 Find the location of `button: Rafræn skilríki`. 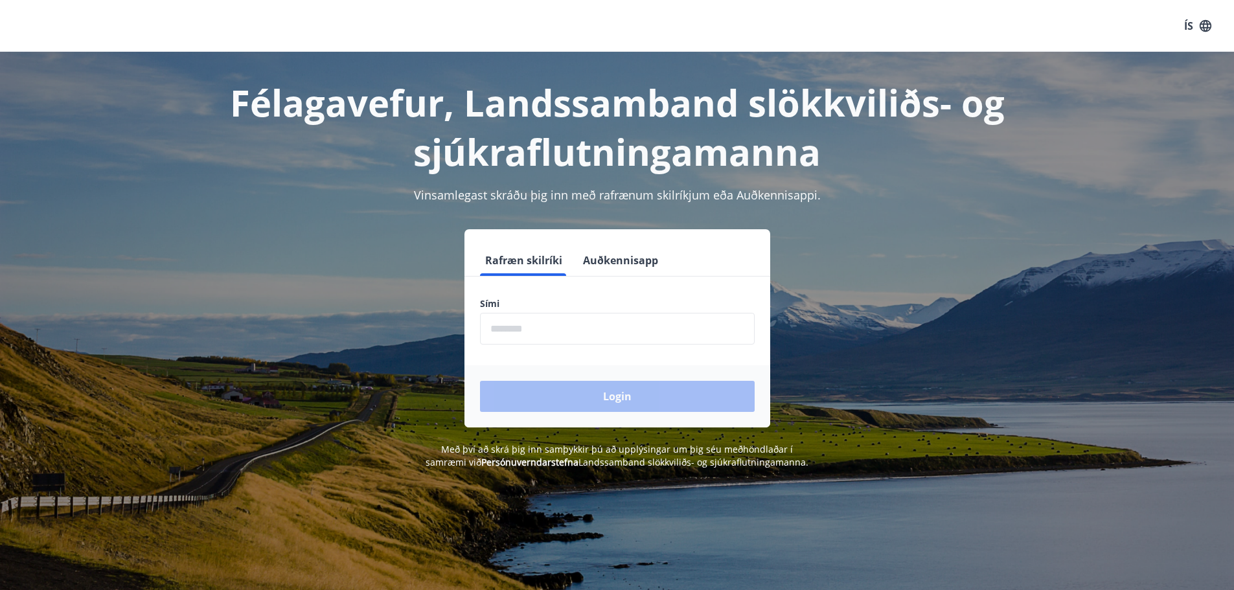

button: Rafræn skilríki is located at coordinates (523, 260).